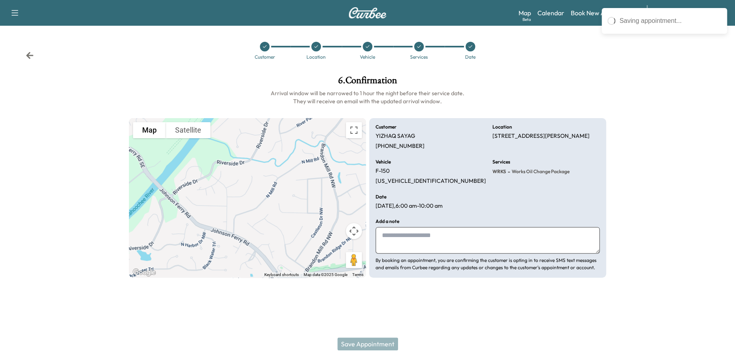  I want to click on button: Toggle fullscreen view, so click(354, 130).